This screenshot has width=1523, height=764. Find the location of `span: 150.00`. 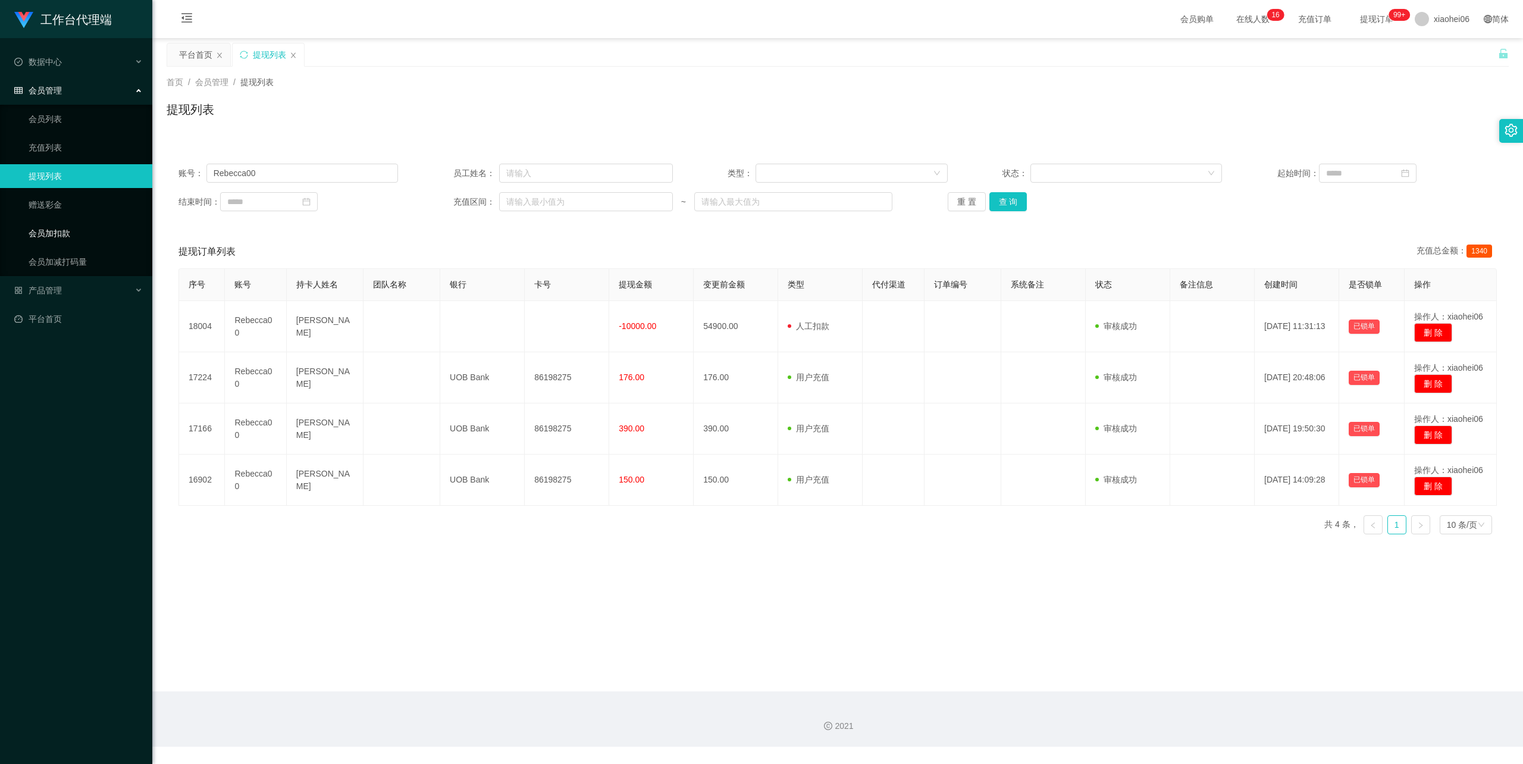

span: 150.00 is located at coordinates (631, 480).